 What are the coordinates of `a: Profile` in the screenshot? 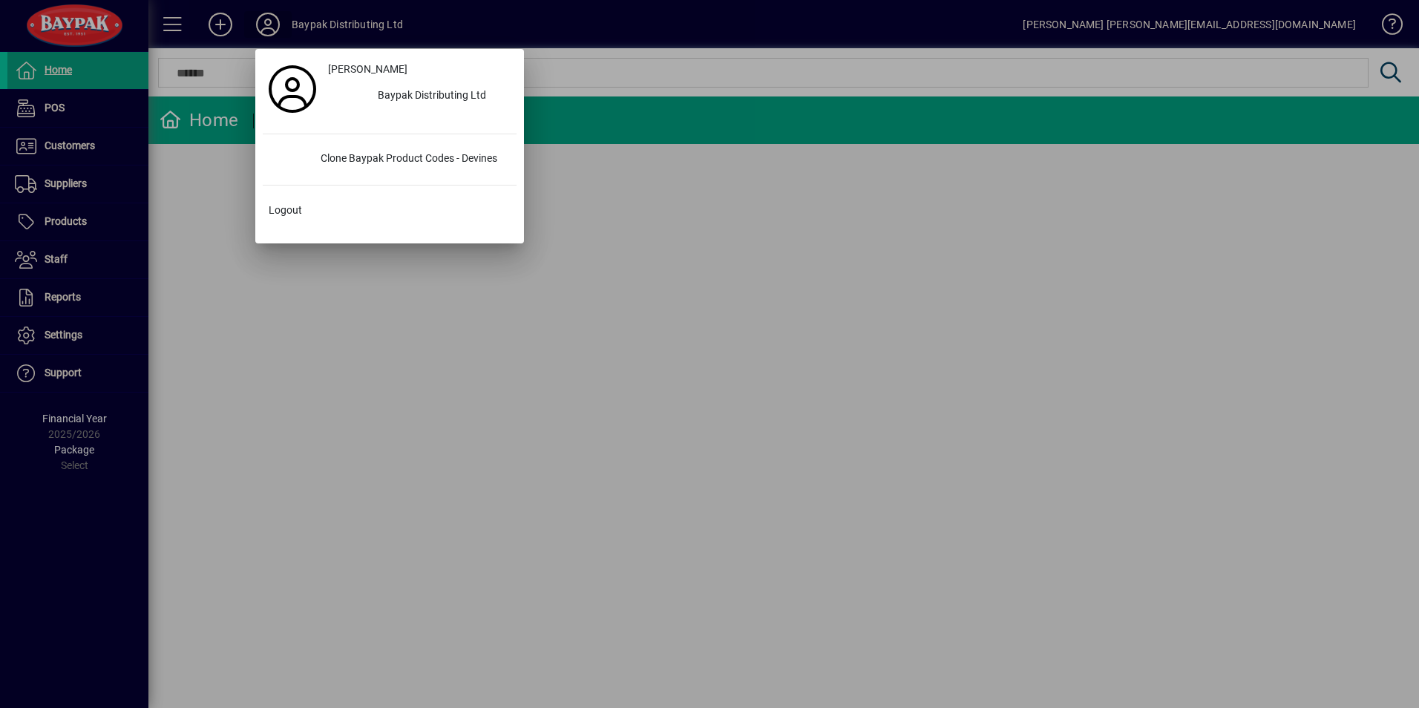 It's located at (292, 89).